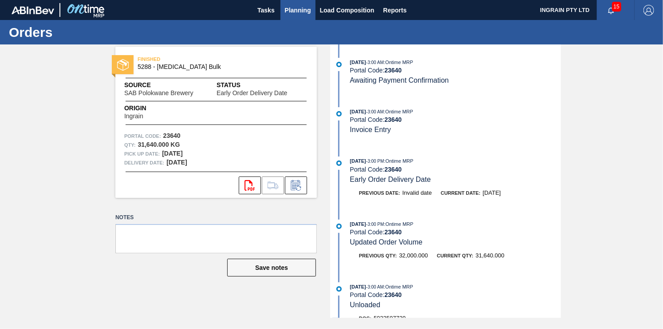 The image size is (663, 329). I want to click on img: Logout, so click(649, 10).